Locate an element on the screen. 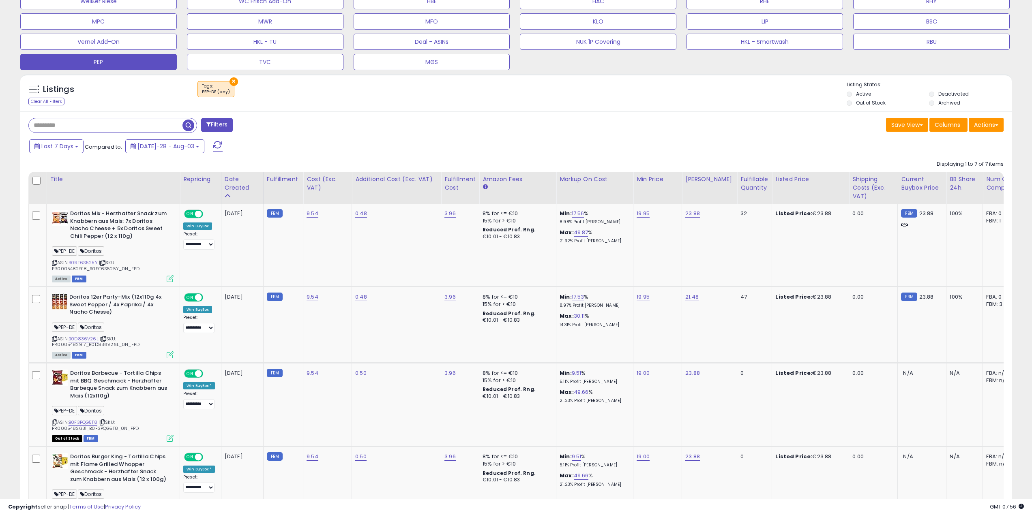 Image resolution: width=1032 pixels, height=515 pixels. div: Current Buybox Price is located at coordinates (922, 184).